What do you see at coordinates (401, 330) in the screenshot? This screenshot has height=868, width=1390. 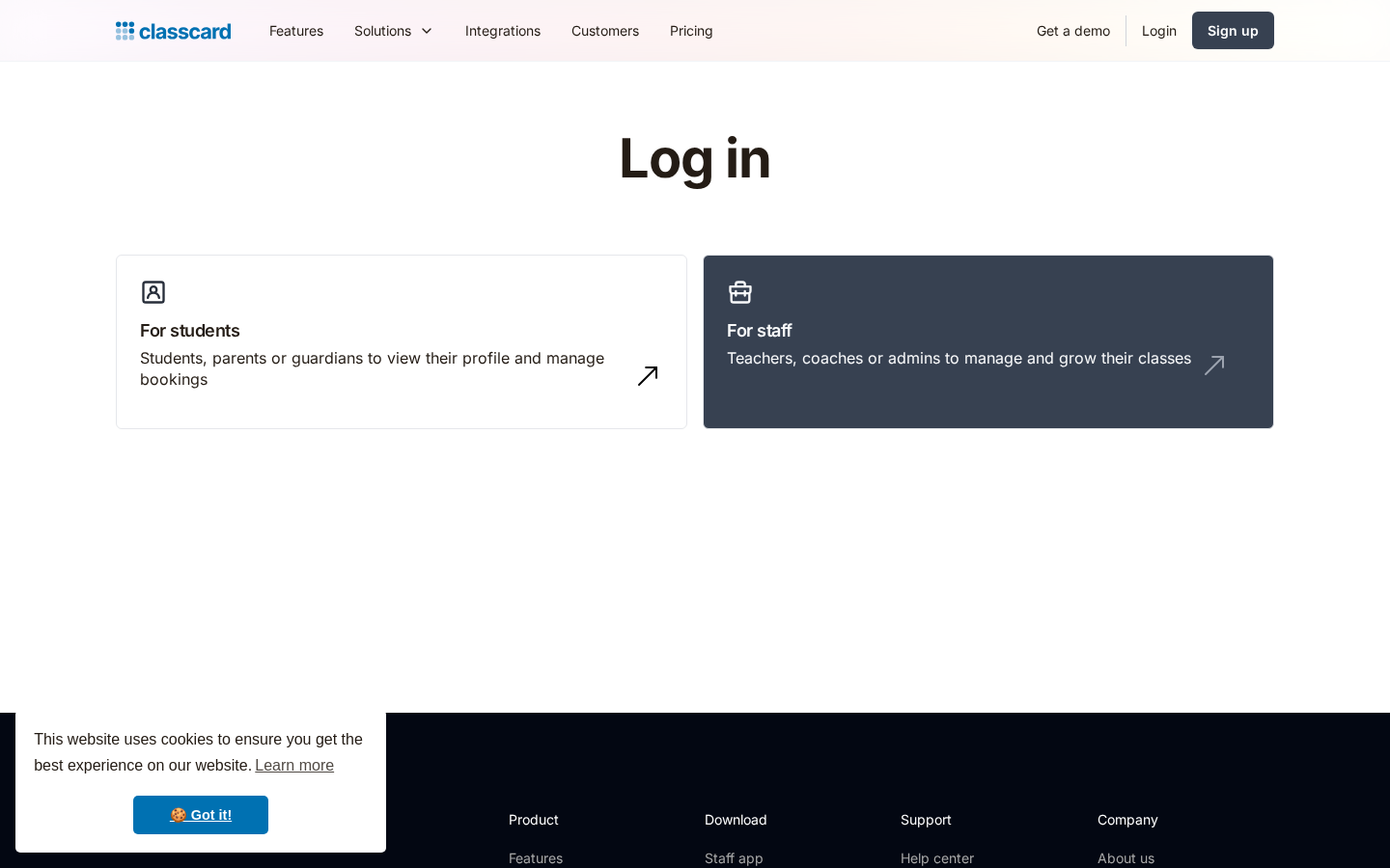 I see `h3: For students` at bounding box center [401, 330].